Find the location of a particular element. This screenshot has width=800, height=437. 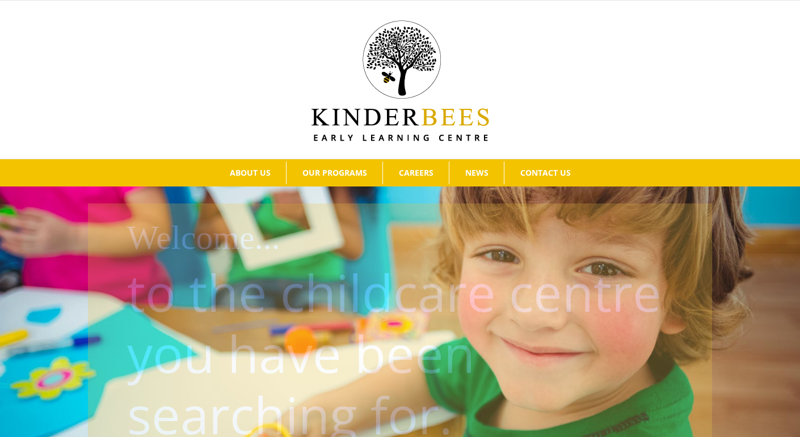

span: CAREERS is located at coordinates (416, 173).